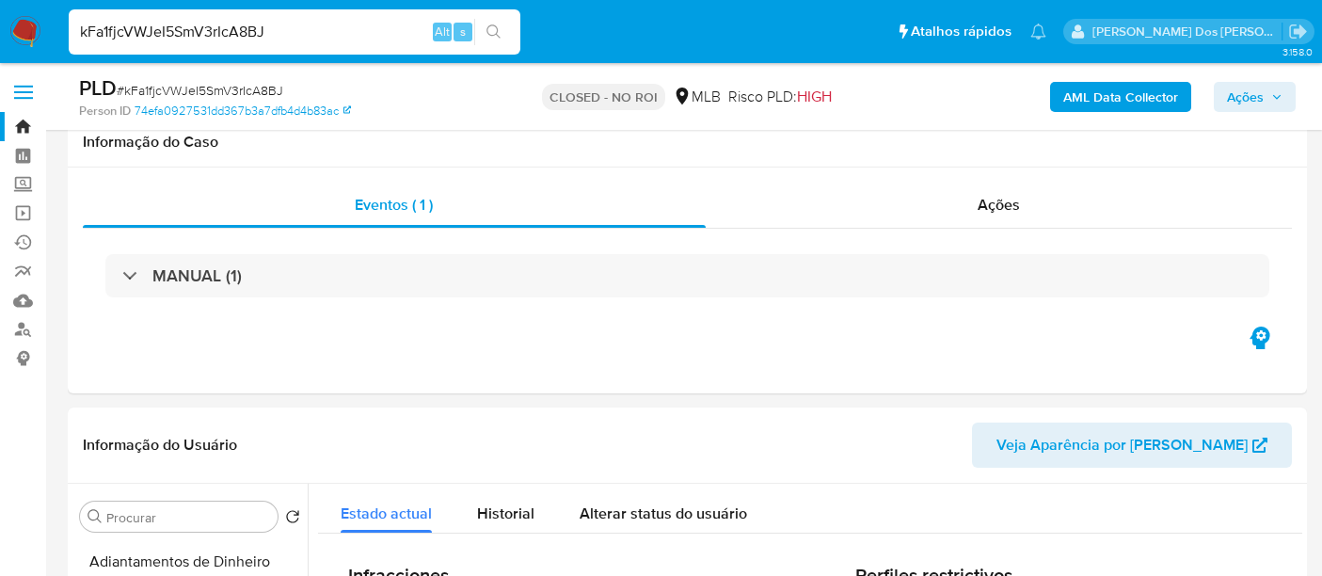 The height and width of the screenshot is (576, 1322). I want to click on h1: Informação do Usuário, so click(160, 445).